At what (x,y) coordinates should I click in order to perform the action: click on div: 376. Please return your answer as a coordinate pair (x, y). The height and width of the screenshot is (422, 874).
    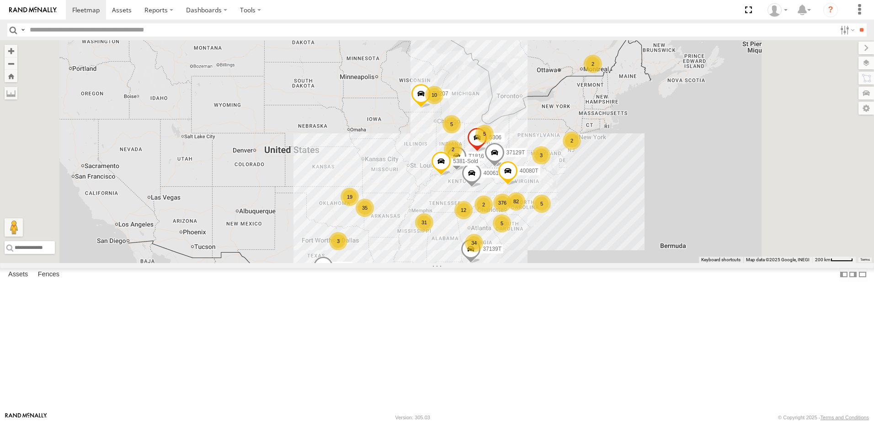
    Looking at the image, I should click on (502, 203).